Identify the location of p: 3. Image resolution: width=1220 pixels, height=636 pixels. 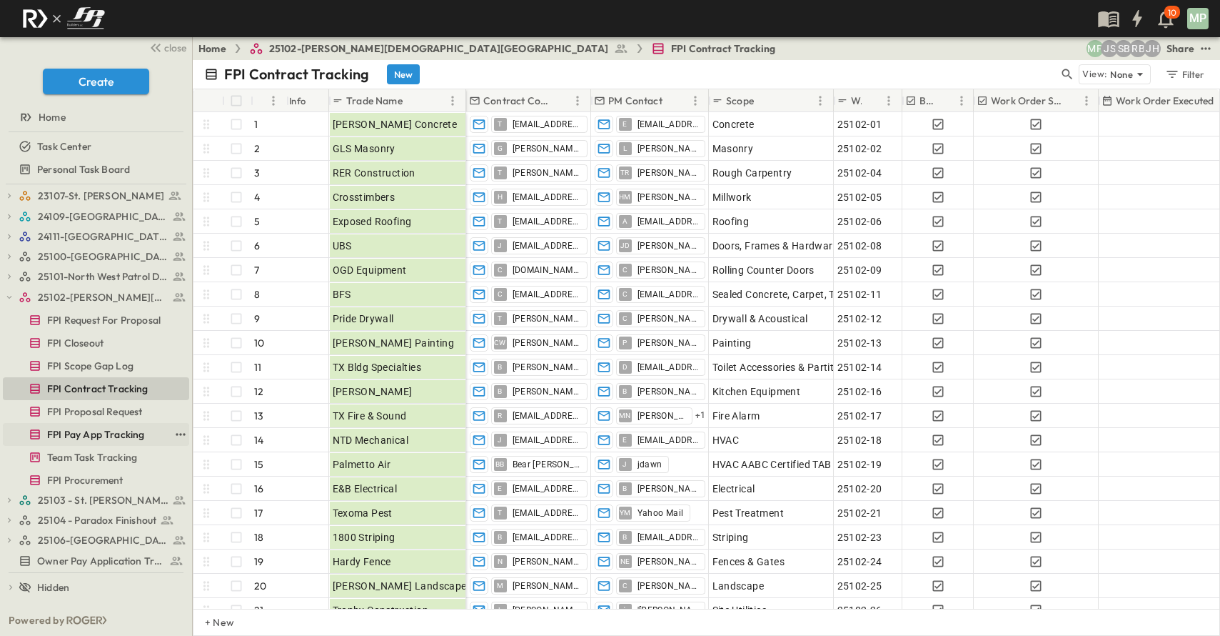
(257, 173).